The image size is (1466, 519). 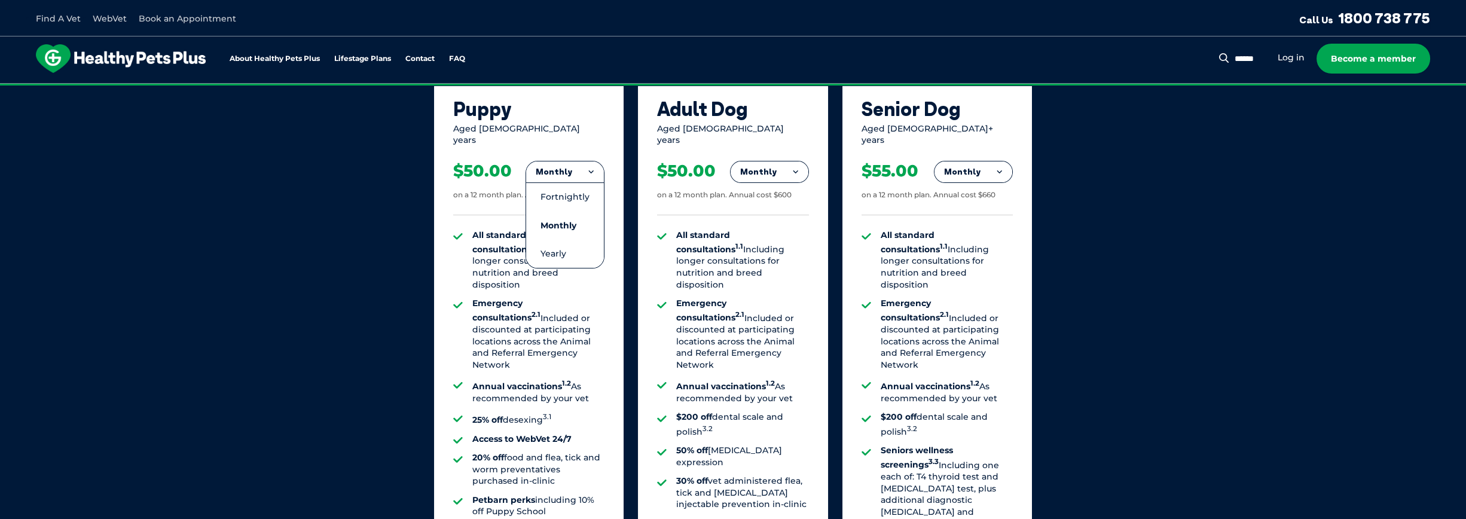 I want to click on li: desexing, so click(x=538, y=418).